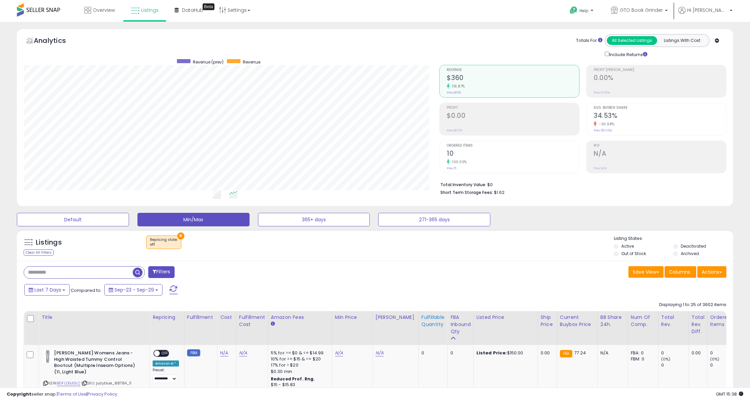 This screenshot has height=401, width=750. I want to click on div: Num of Comp., so click(643, 321).